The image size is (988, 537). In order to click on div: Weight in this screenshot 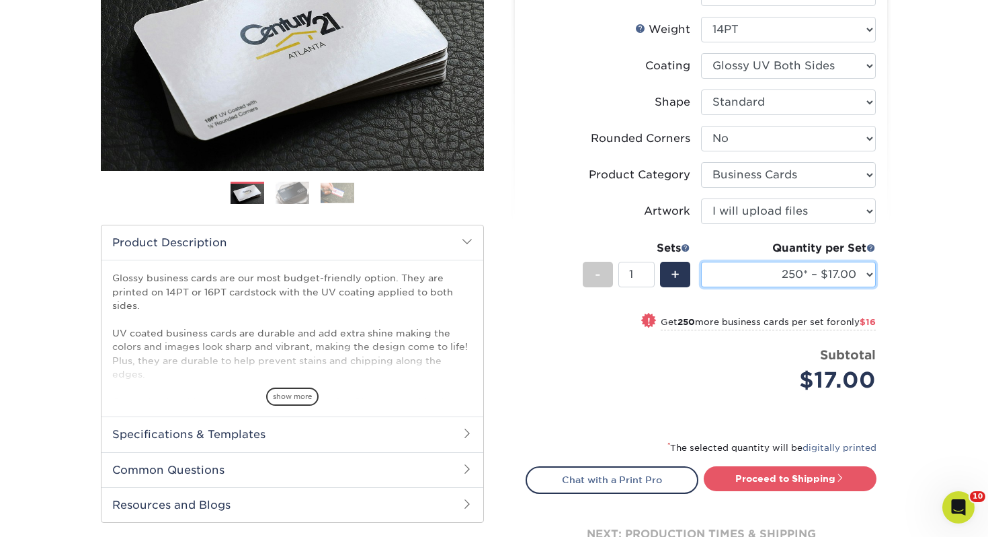, I will do `click(663, 30)`.